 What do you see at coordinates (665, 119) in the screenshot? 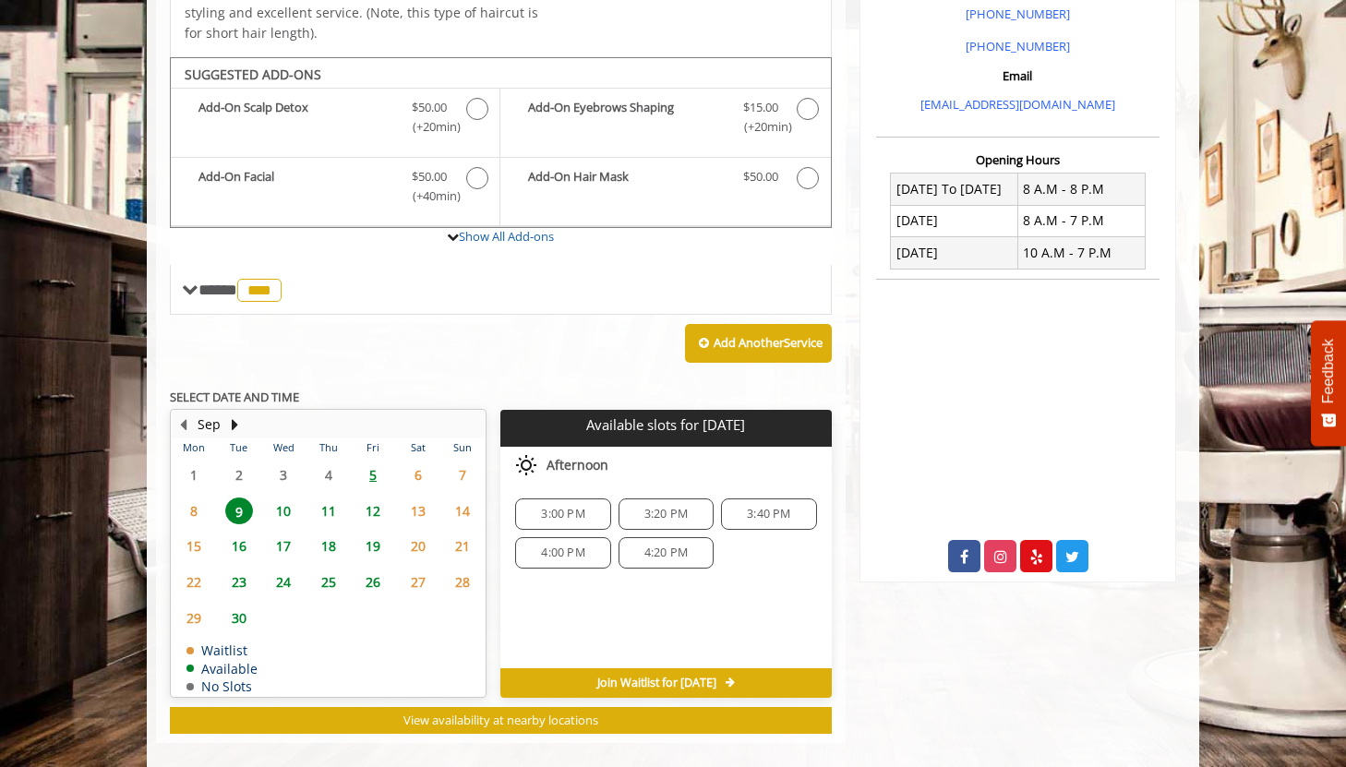
I see `label: Add-On Eyebrows Shaping` at bounding box center [665, 119].